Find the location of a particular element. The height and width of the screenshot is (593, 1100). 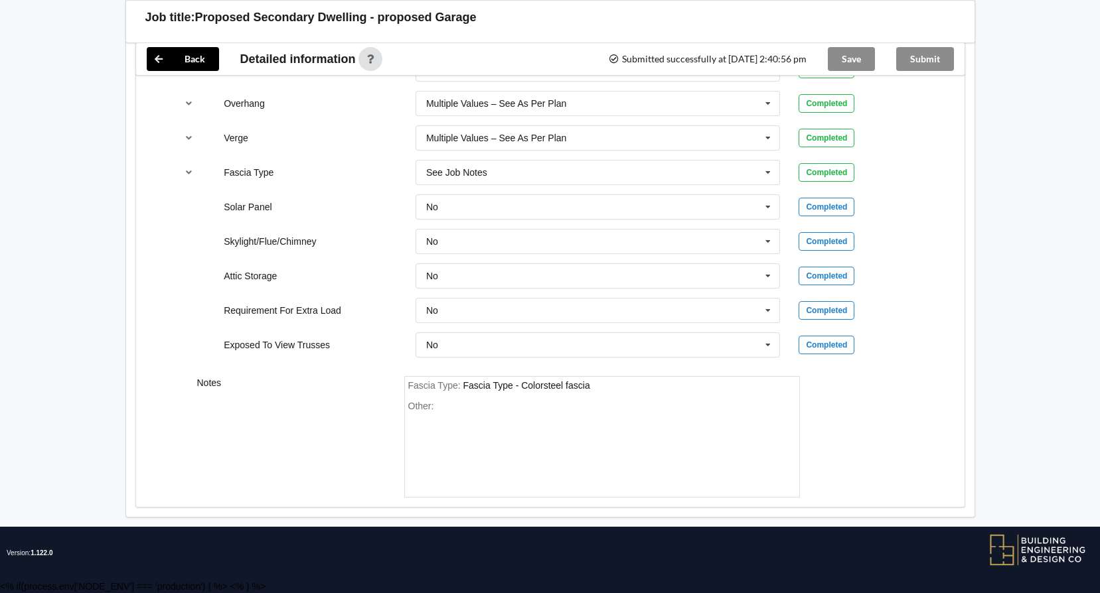

label: Verge is located at coordinates (236, 138).